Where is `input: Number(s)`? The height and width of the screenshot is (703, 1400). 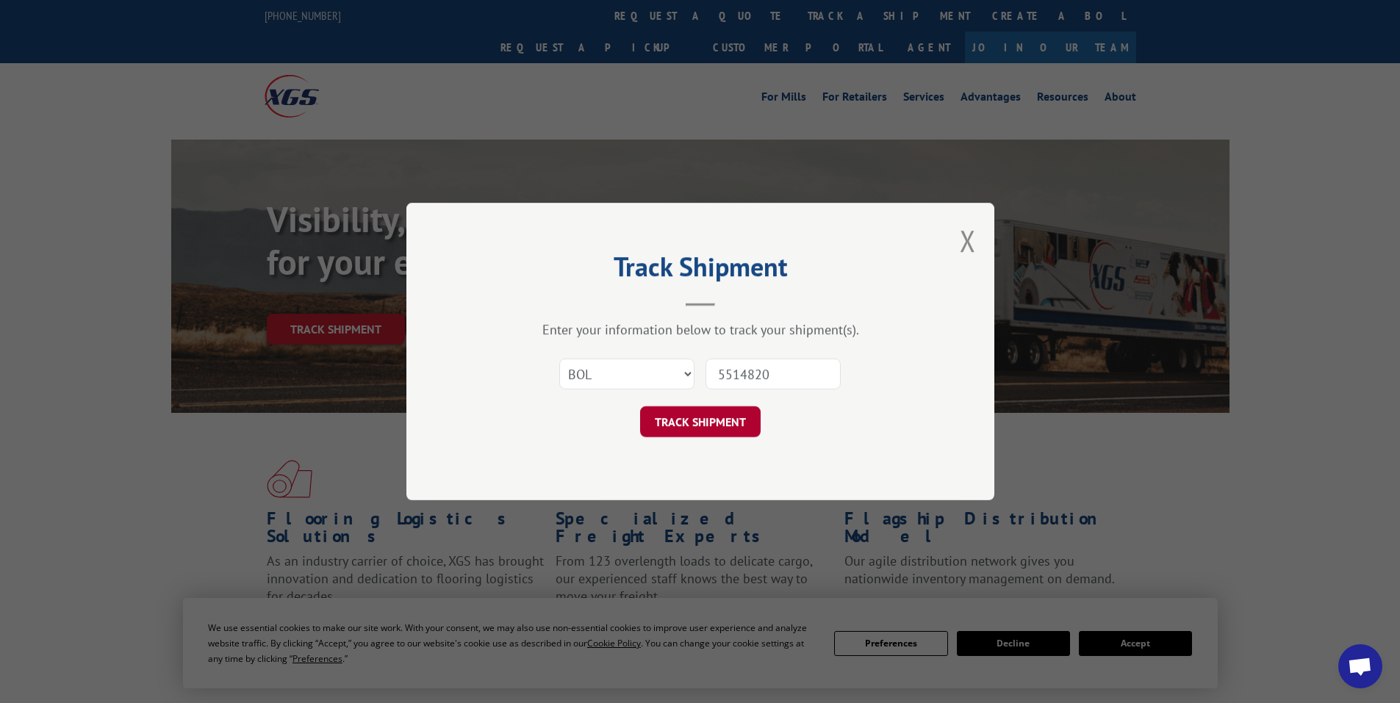
input: Number(s) is located at coordinates (773, 374).